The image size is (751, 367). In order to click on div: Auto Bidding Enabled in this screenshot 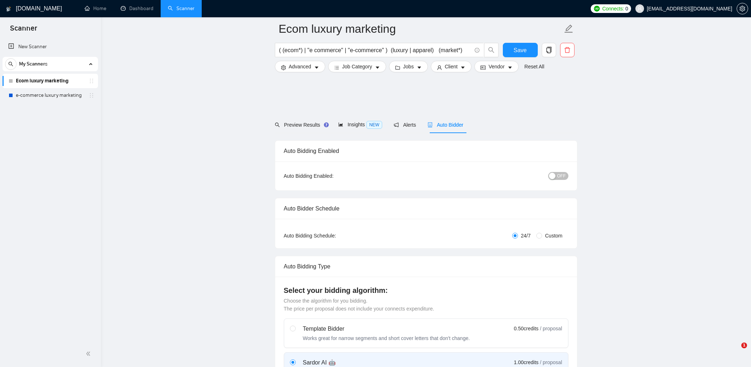, I will do `click(426, 151)`.